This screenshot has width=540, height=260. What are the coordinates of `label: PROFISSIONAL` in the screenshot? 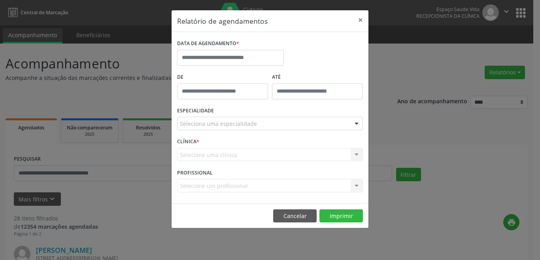 It's located at (195, 172).